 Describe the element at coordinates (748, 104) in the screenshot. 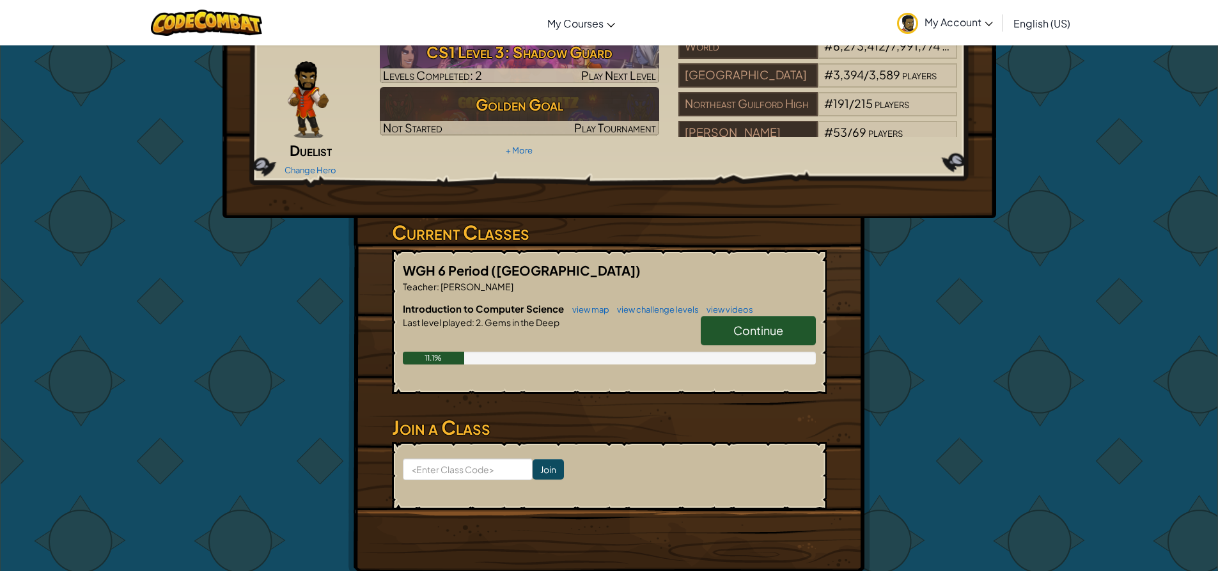

I see `div: Northeast Guilford High` at that location.